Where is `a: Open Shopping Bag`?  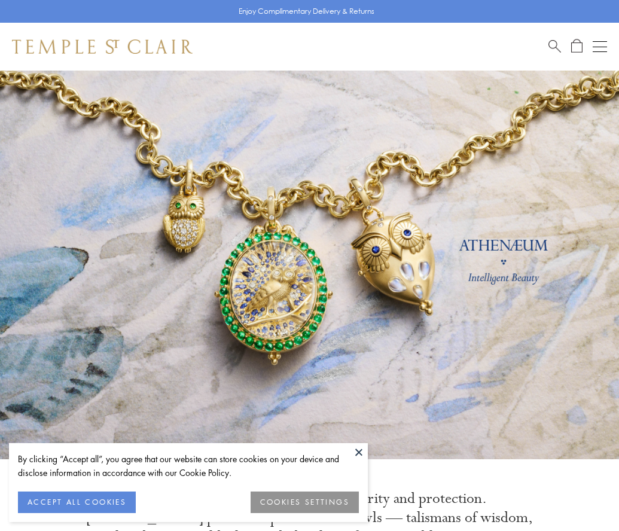
a: Open Shopping Bag is located at coordinates (576, 46).